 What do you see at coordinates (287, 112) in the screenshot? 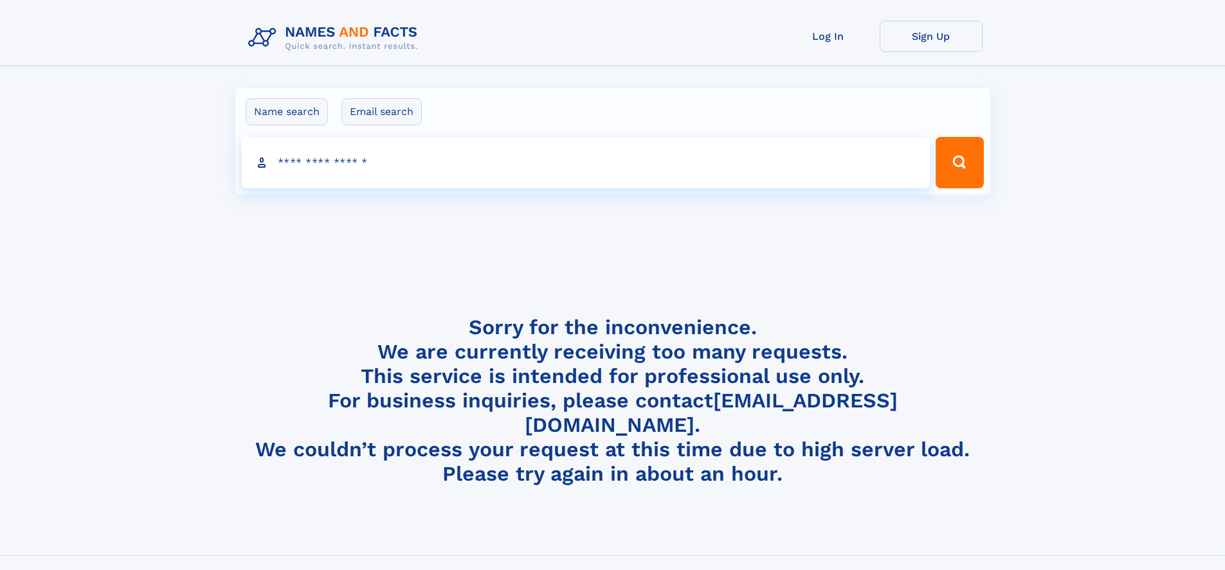
I see `label: Name search` at bounding box center [287, 112].